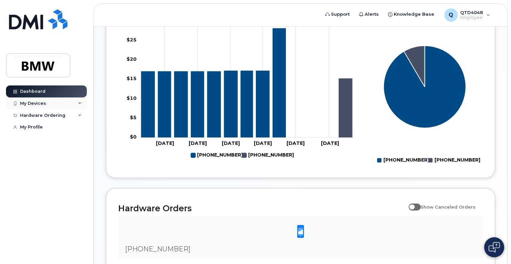  I want to click on tspan: $25, so click(132, 40).